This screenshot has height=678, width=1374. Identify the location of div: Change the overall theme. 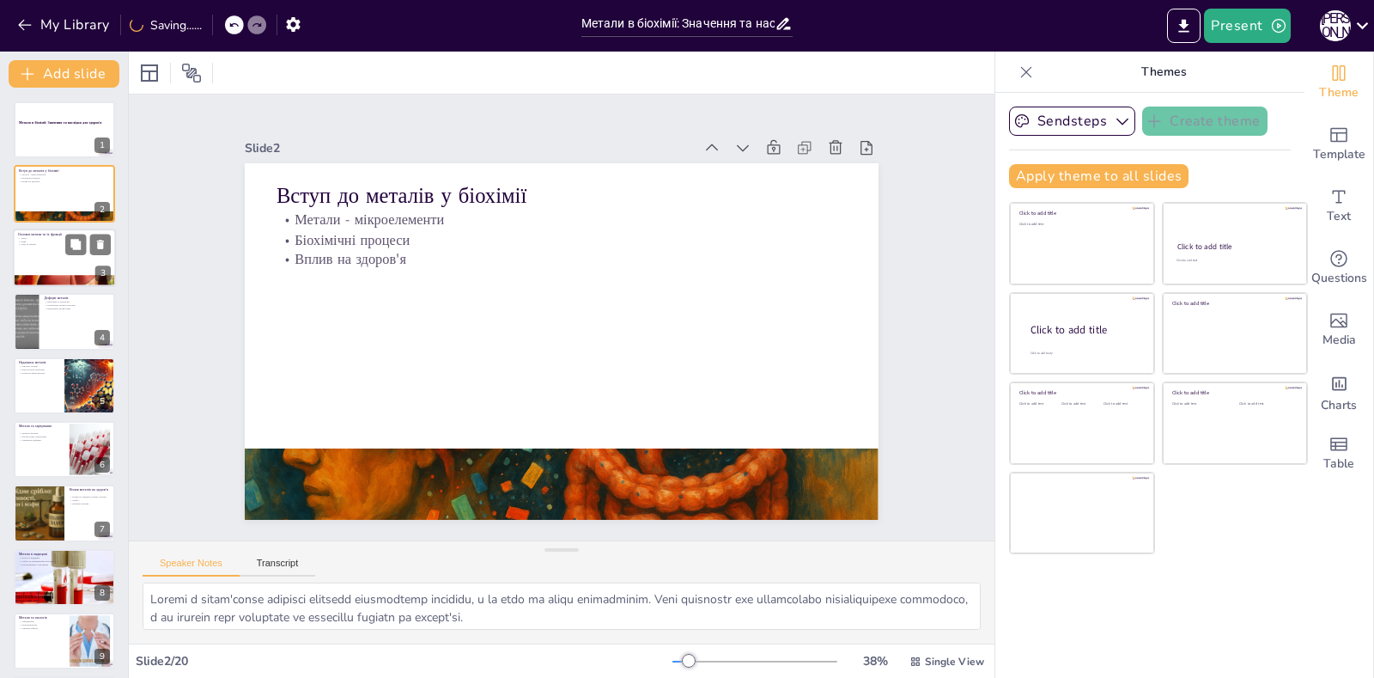
(1339, 82).